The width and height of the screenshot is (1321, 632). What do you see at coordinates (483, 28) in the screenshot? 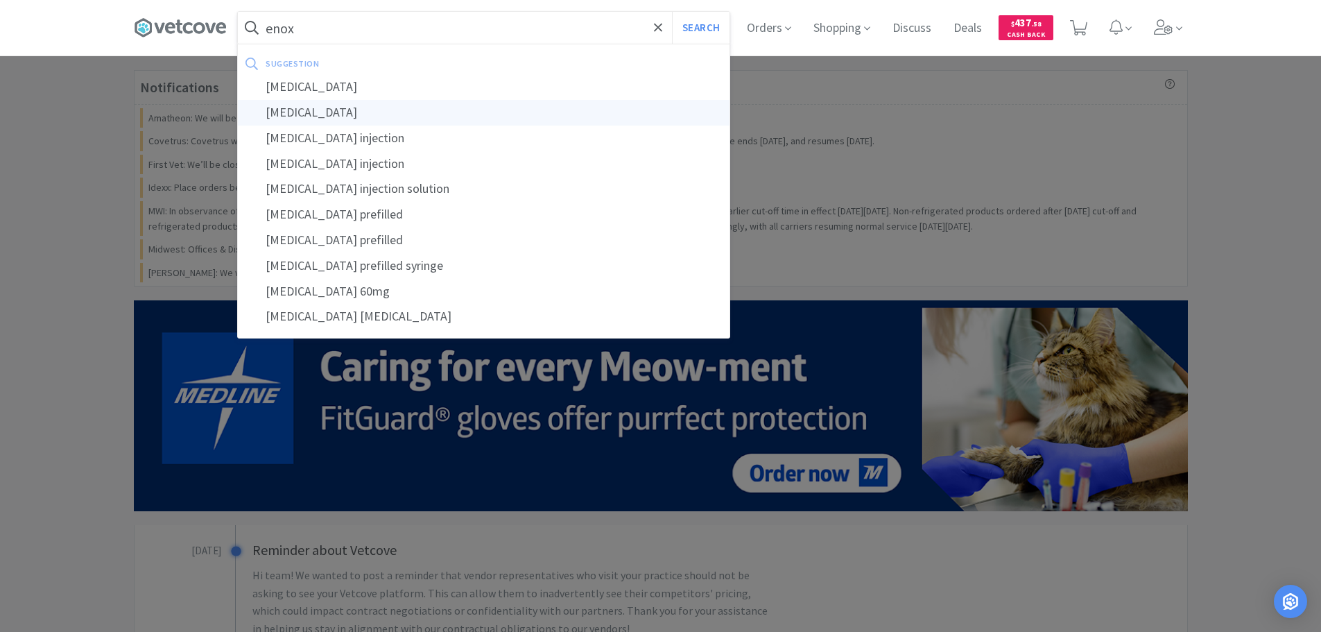
I see `input: Search by item, sku, manufacturer, ingredient, size...` at bounding box center [483, 28].